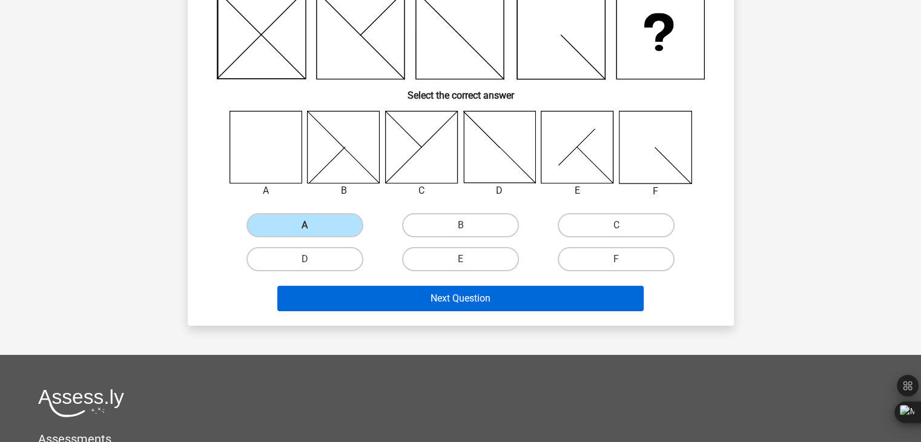  Describe the element at coordinates (81, 403) in the screenshot. I see `img: Assessly logo` at that location.